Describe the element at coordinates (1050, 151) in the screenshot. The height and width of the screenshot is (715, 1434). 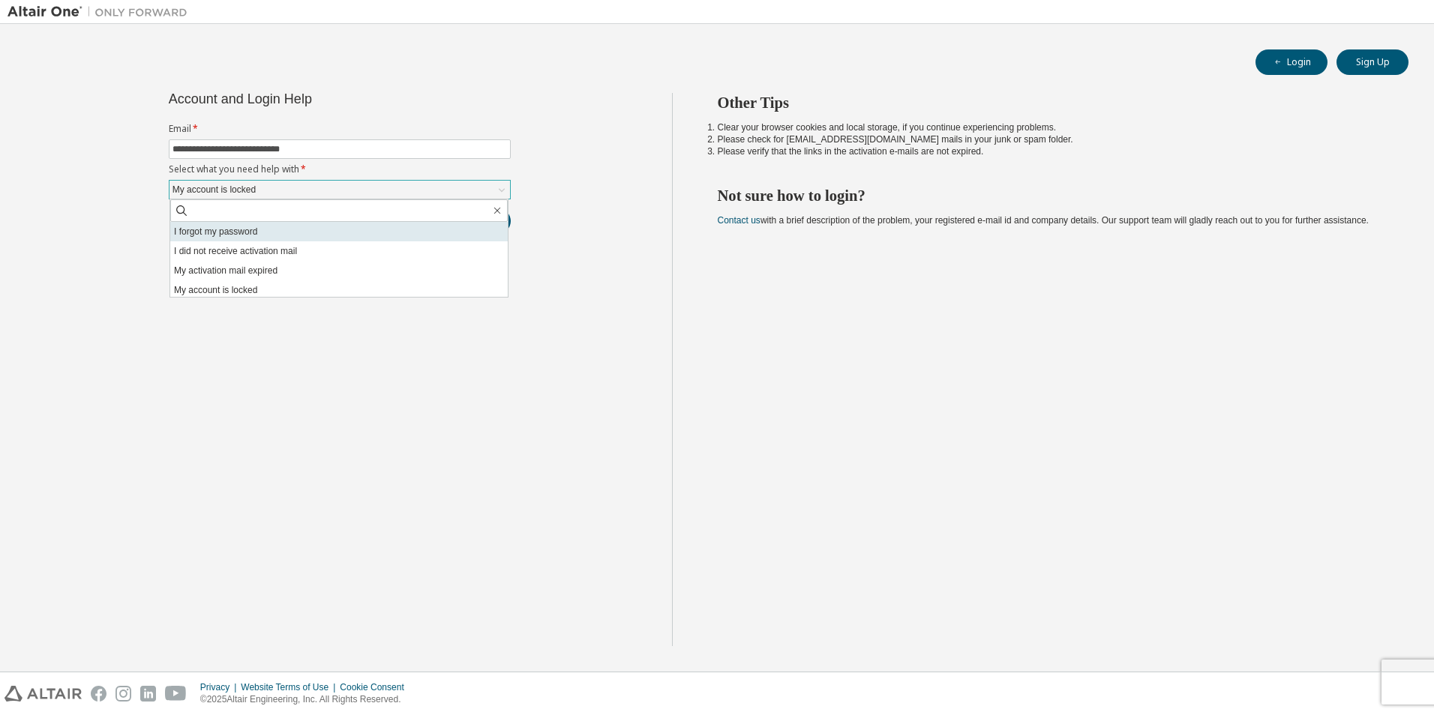
I see `li: Please verify that the links in the activation e-mails are not expired.` at that location.